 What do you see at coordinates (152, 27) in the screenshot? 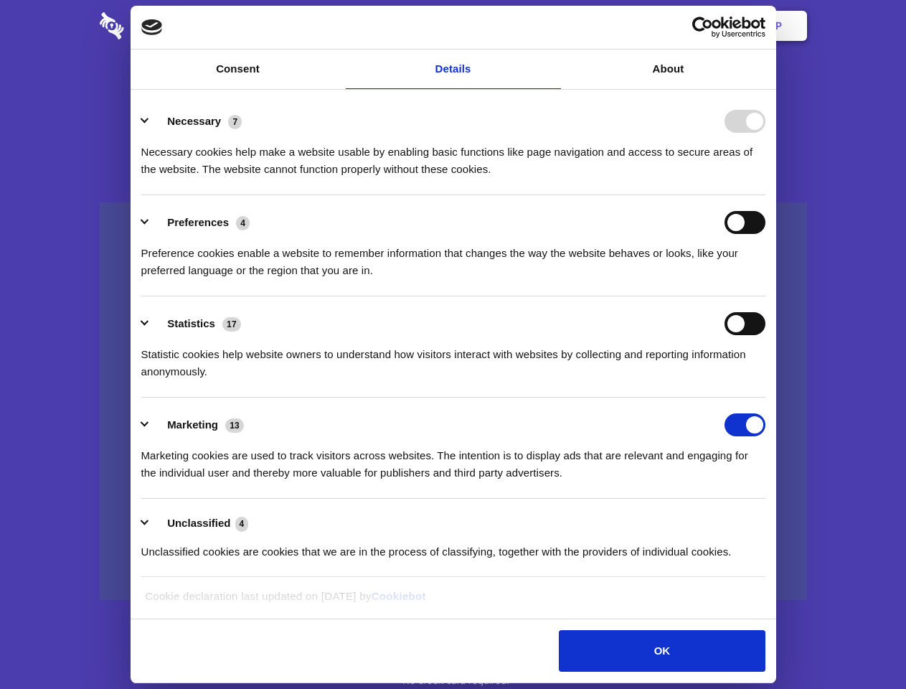
I see `img: logo` at bounding box center [152, 27].